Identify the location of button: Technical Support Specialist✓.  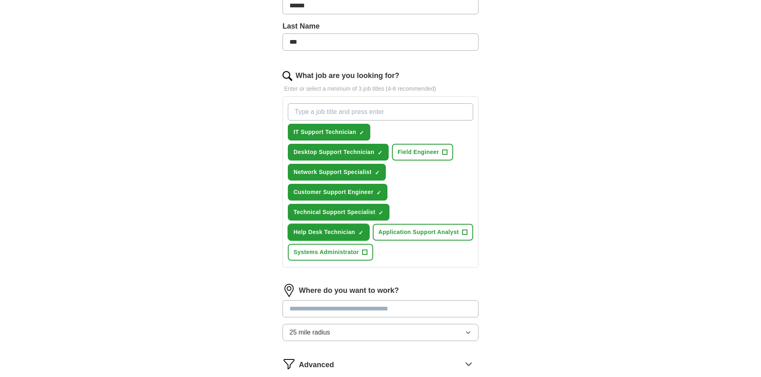
(339, 212).